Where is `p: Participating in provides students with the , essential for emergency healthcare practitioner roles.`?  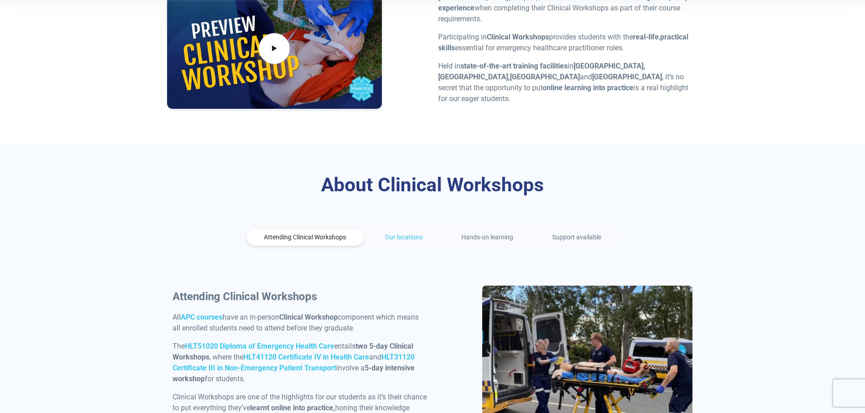 p: Participating in provides students with the , essential for emergency healthcare practitioner roles. is located at coordinates (568, 43).